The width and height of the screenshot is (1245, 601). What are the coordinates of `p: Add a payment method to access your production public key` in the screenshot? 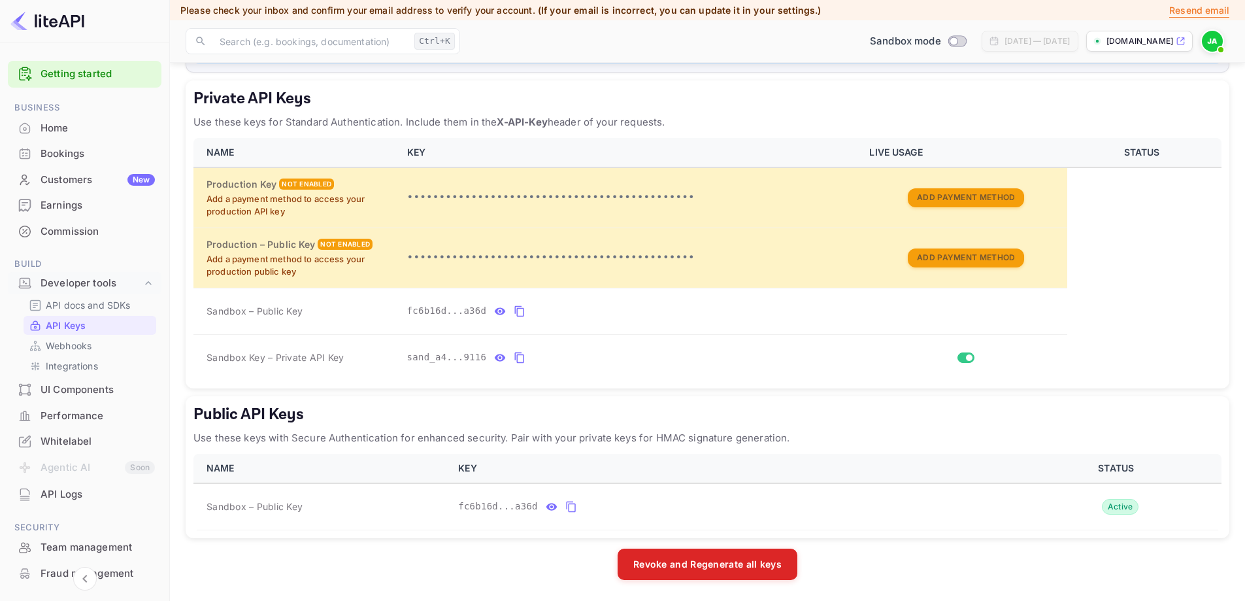 It's located at (299, 265).